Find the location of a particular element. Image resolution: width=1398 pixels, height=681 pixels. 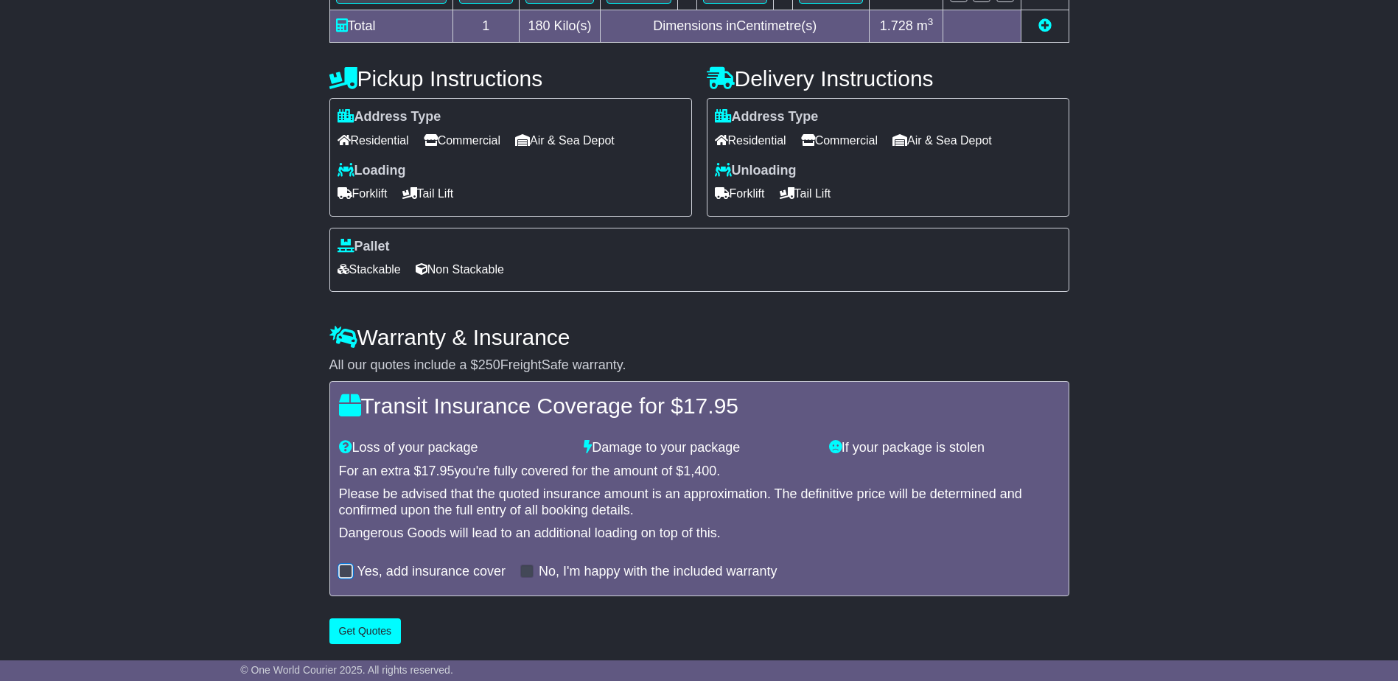

div: Dangerous Goods will lead to an additional loading on top of this. is located at coordinates (699, 534).